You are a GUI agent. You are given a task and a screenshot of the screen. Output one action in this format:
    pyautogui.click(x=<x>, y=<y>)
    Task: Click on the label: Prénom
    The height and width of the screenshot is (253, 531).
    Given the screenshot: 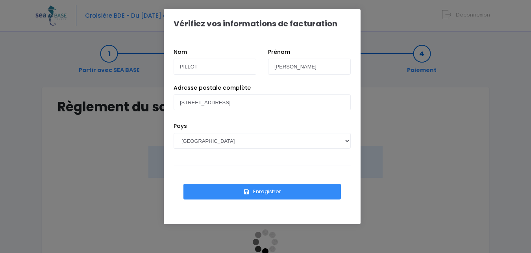 What is the action you would take?
    pyautogui.click(x=279, y=52)
    